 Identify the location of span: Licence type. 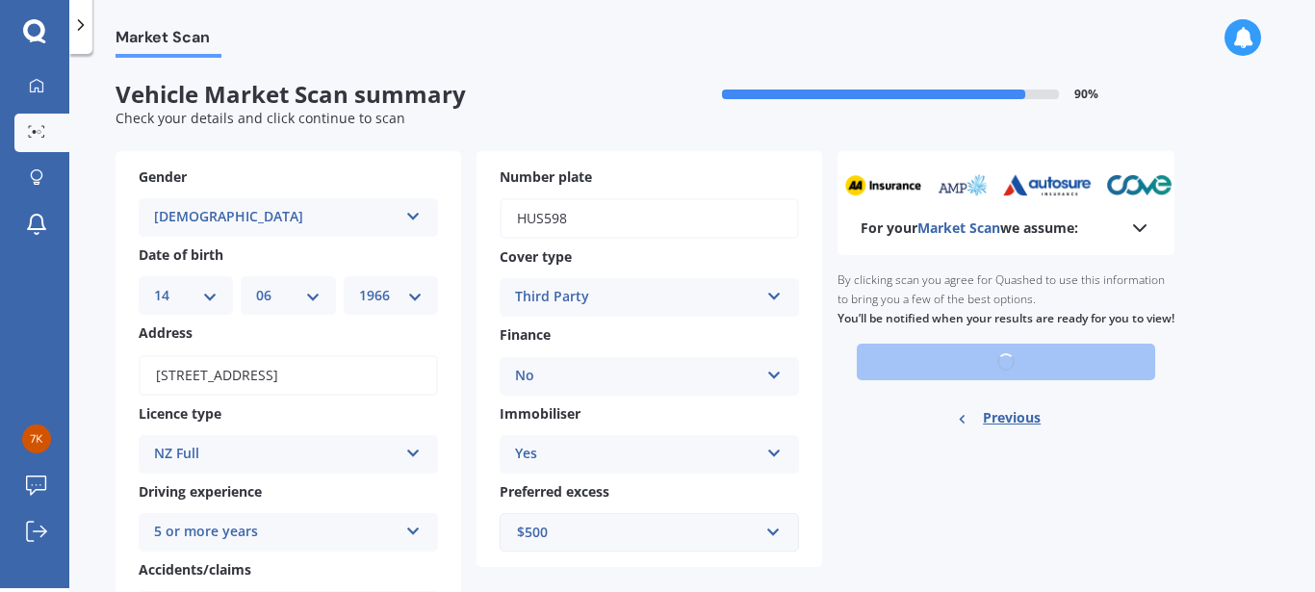
(180, 413).